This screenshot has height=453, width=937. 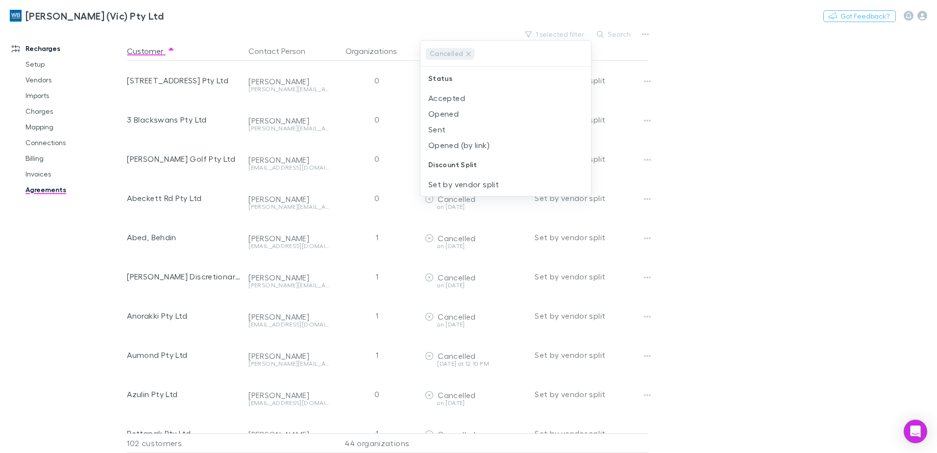 What do you see at coordinates (447, 53) in the screenshot?
I see `span: Cancelled` at bounding box center [447, 53].